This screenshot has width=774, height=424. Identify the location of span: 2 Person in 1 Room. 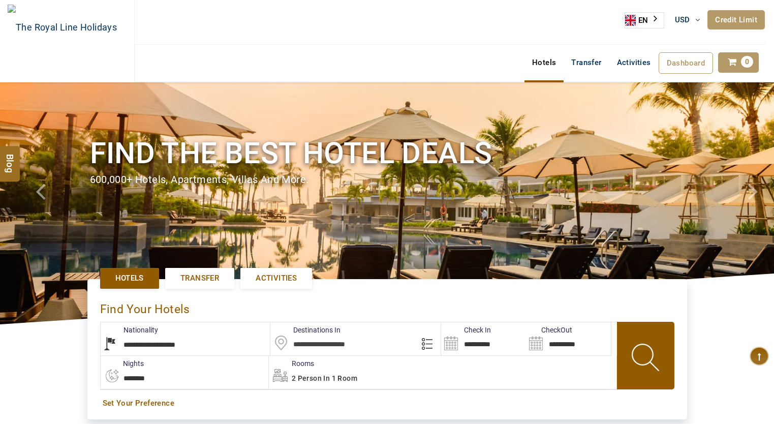
(324, 378).